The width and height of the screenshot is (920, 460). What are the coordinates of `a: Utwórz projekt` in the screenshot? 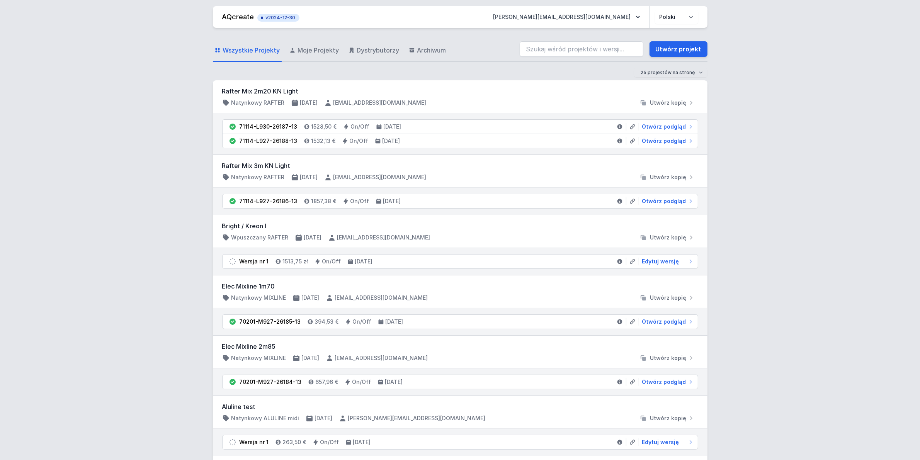 It's located at (678, 49).